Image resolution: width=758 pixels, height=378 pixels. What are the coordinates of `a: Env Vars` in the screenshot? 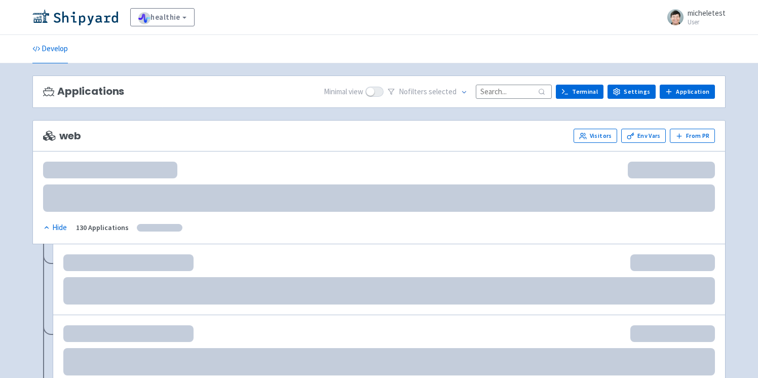 It's located at (643, 136).